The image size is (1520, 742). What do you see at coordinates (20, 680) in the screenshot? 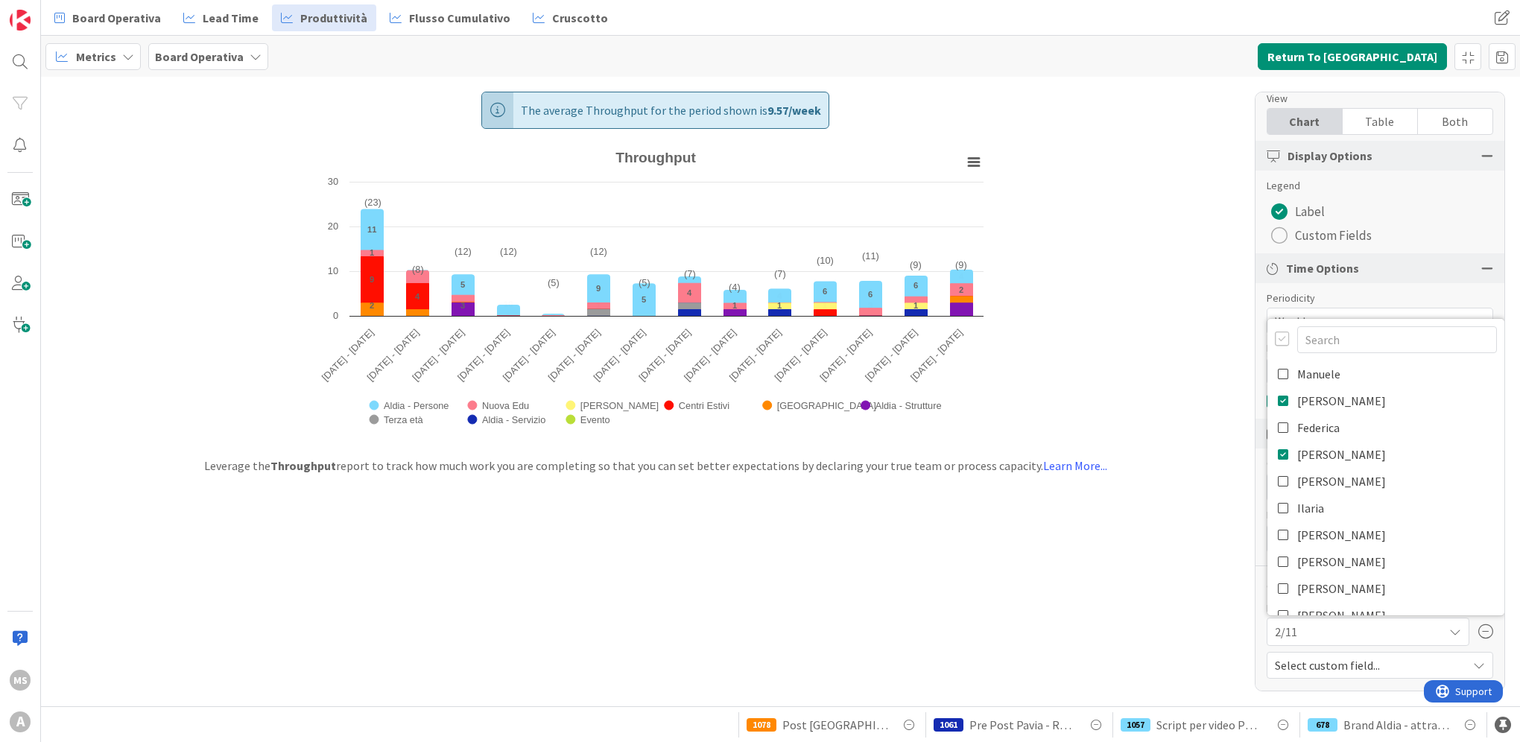
I see `div: MS` at bounding box center [20, 680].